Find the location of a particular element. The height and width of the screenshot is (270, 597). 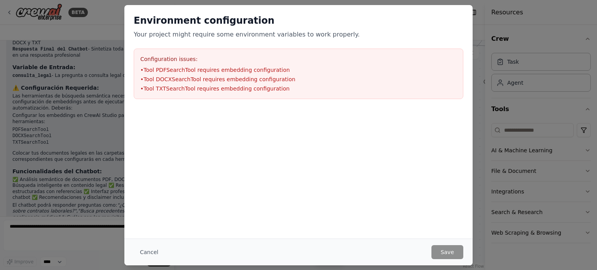

li: • Tool PDFSearchTool requires embedding configuration is located at coordinates (299, 70).